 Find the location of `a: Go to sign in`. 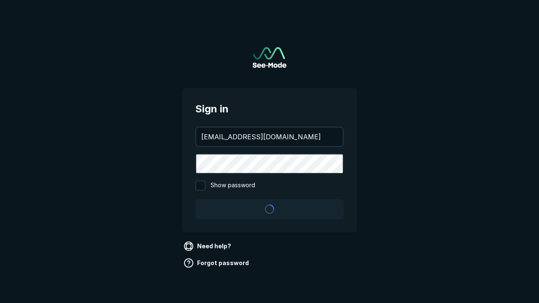

a: Go to sign in is located at coordinates (269, 57).